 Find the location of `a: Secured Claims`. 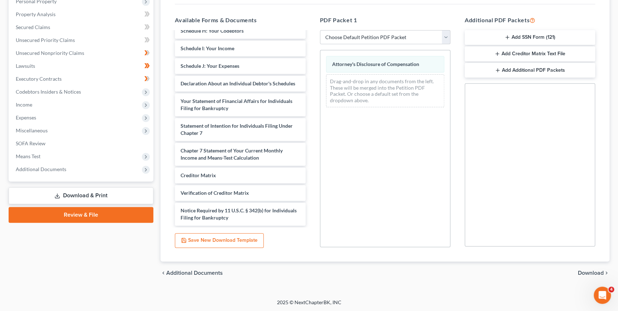

a: Secured Claims is located at coordinates (82, 27).